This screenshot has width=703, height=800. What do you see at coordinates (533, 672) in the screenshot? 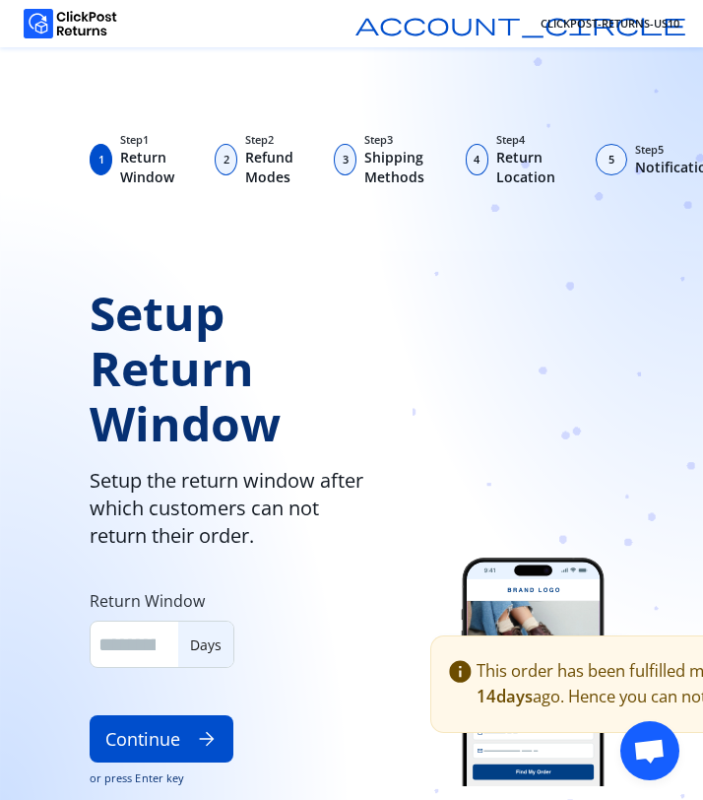
I see `img: return-window` at bounding box center [533, 672].